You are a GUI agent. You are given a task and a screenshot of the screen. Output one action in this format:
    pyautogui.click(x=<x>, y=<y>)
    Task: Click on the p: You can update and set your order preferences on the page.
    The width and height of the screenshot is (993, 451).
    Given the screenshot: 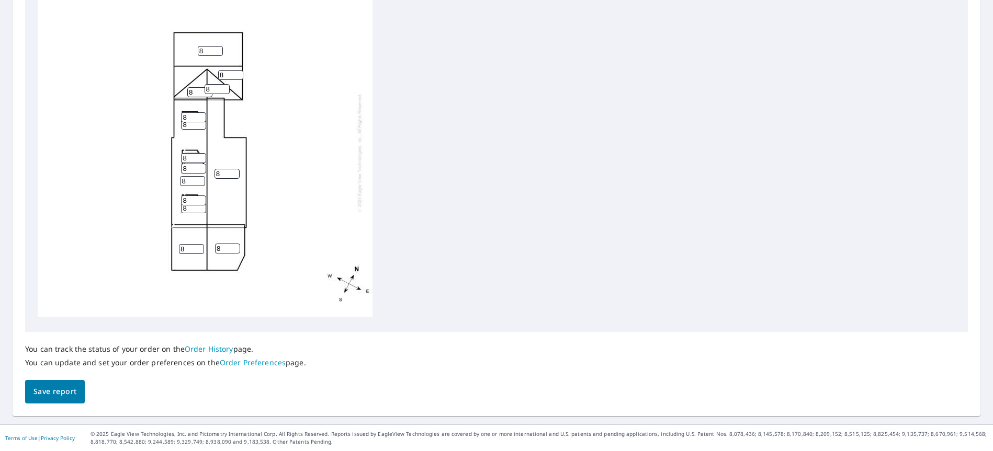 What is the action you would take?
    pyautogui.click(x=165, y=363)
    